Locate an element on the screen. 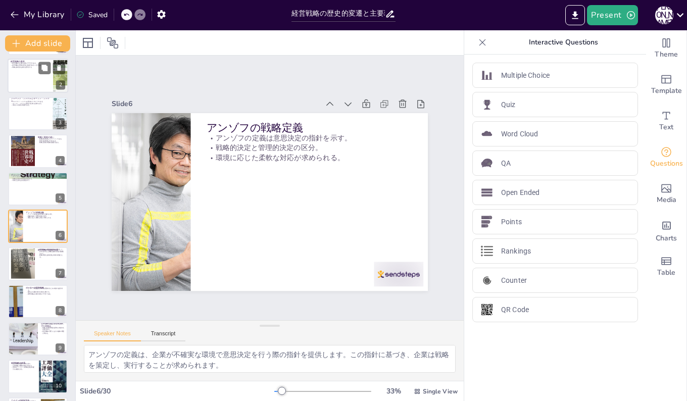 The width and height of the screenshot is (687, 401). img: Quiz icon is located at coordinates (487, 105).